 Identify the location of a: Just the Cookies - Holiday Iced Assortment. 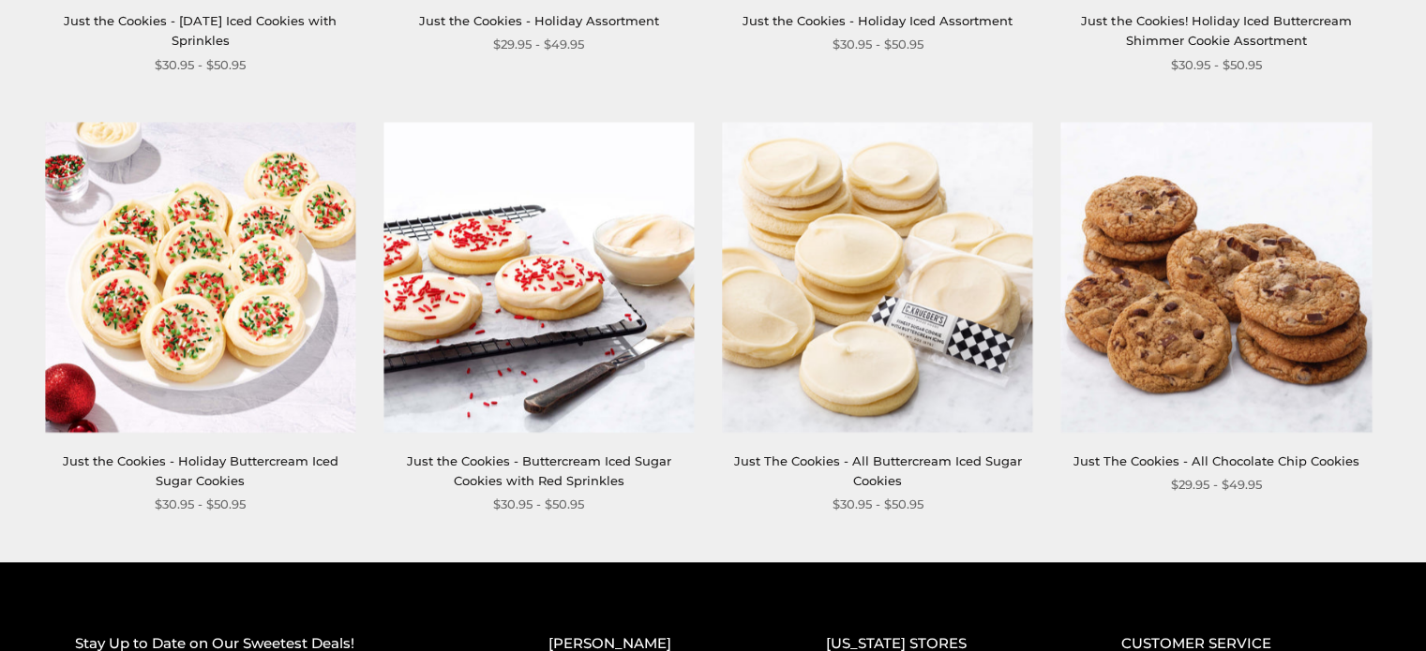
(877, 21).